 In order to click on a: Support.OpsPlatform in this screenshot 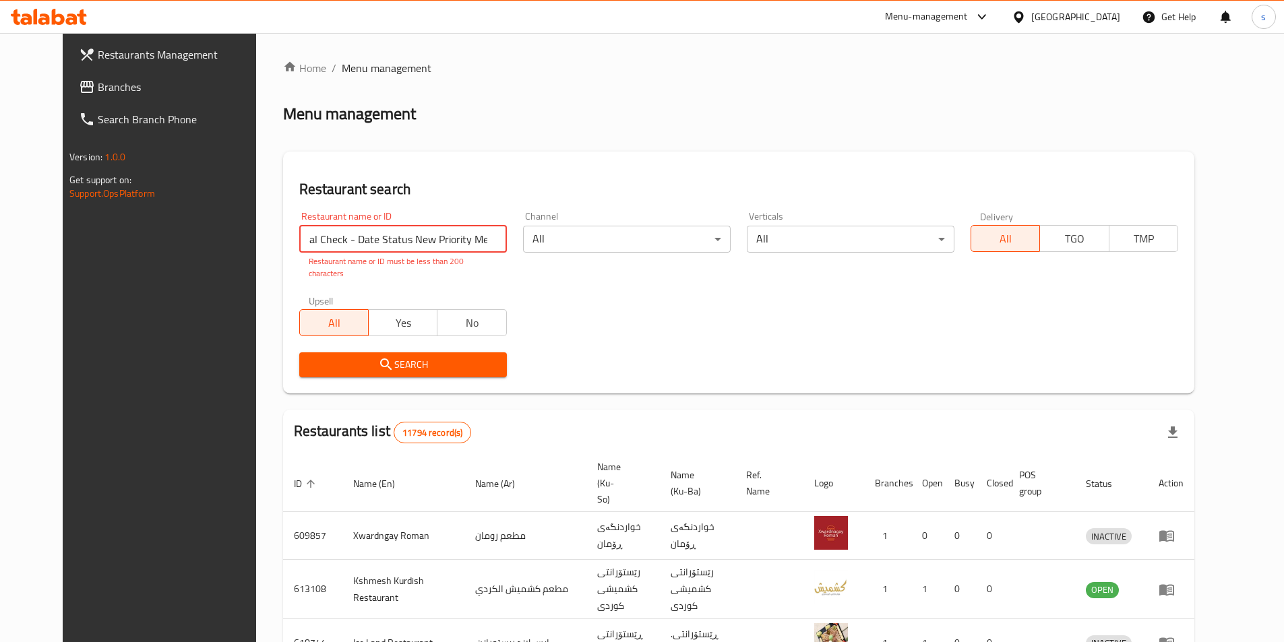, I will do `click(112, 193)`.